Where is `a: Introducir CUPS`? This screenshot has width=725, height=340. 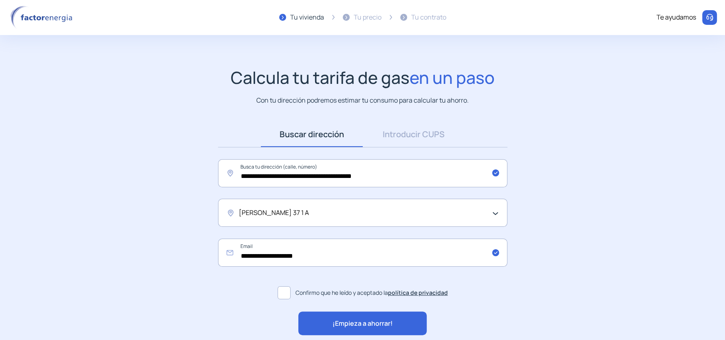 a: Introducir CUPS is located at coordinates (414, 134).